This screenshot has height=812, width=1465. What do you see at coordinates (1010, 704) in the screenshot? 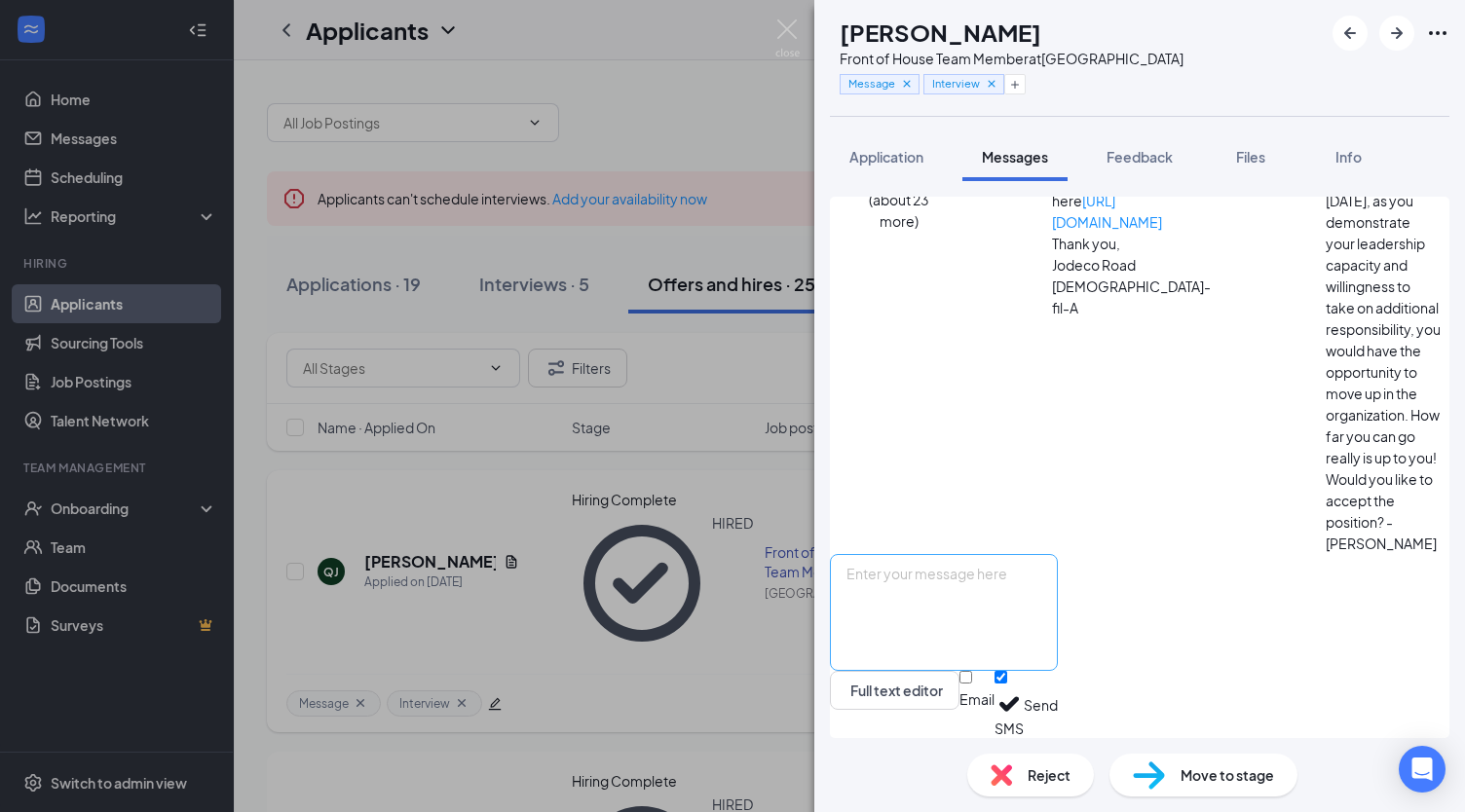
I see `svg: Checkmark` at bounding box center [1010, 704].